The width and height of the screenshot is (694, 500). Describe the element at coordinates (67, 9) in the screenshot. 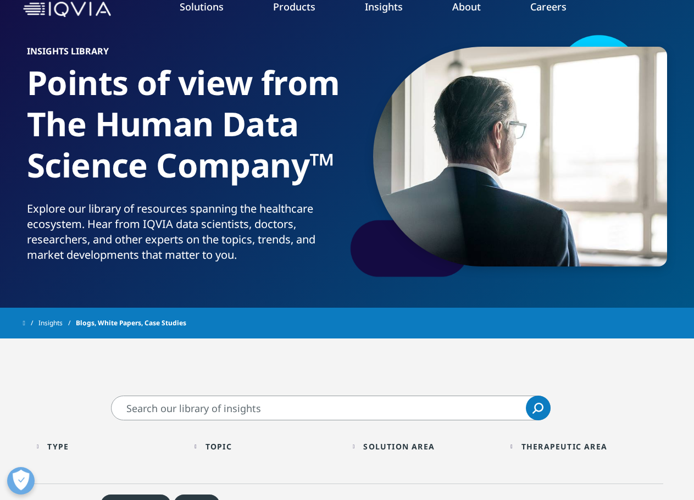

I see `img: IQVIA Healthcare Information Technology and Pharma Clinical Research Company` at that location.